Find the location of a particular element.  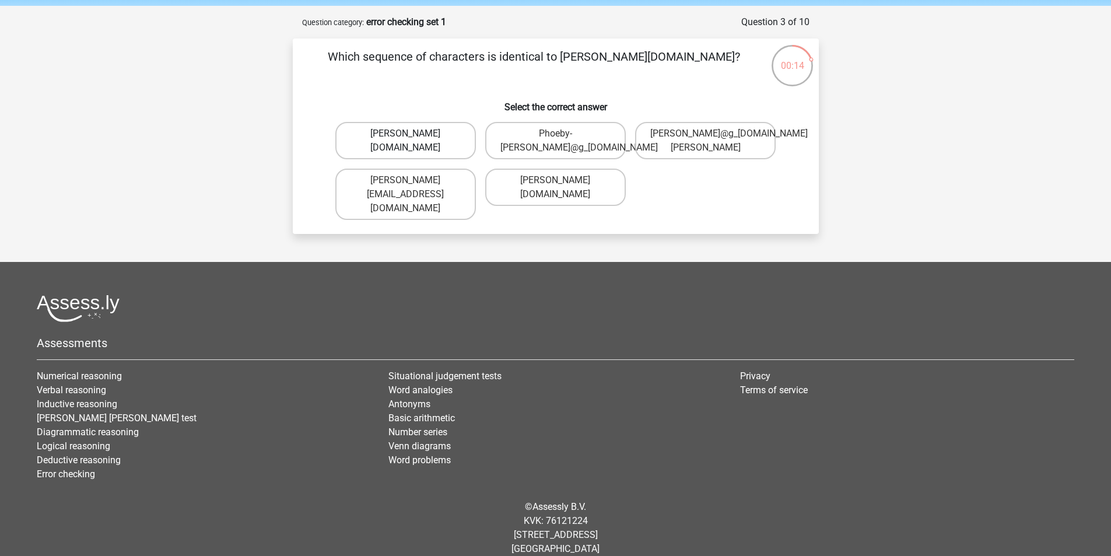

a: Number series is located at coordinates (418, 432).